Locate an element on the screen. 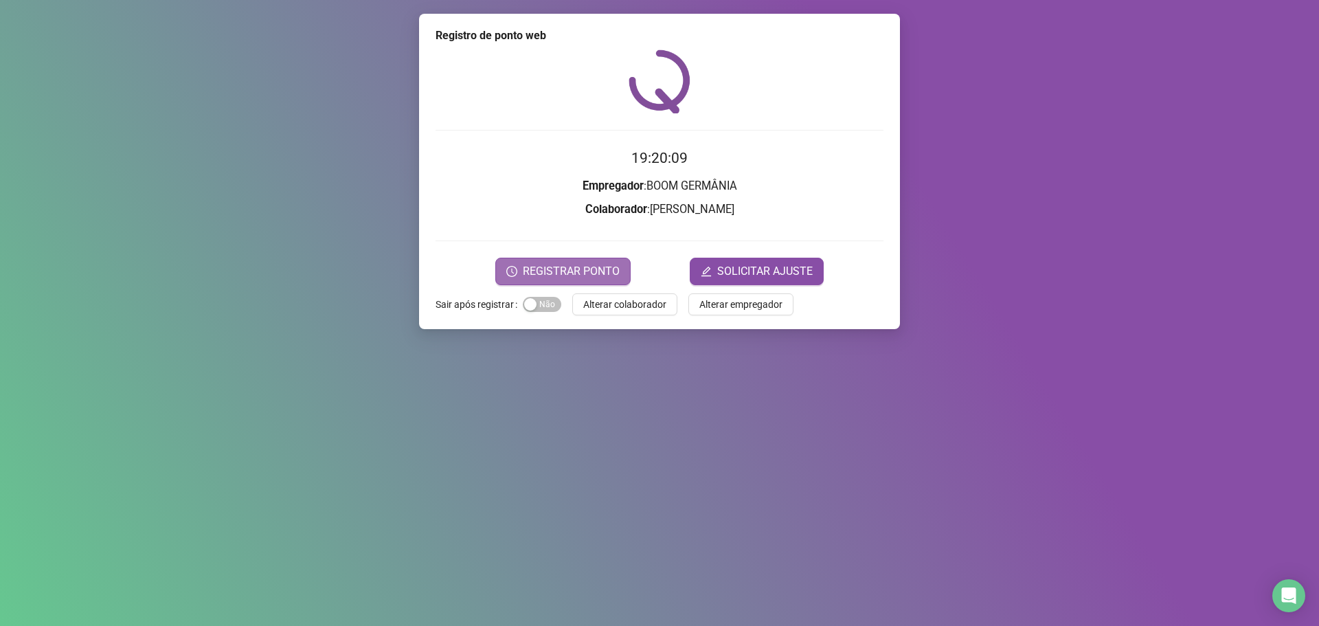 This screenshot has width=1319, height=626. h3: : BOOM GERMÂNIA is located at coordinates (659, 186).